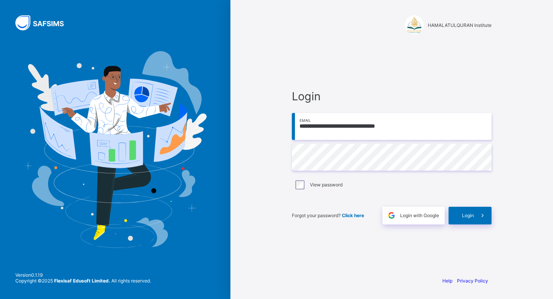  Describe the element at coordinates (459, 25) in the screenshot. I see `span: HAMALATULQURAN Institute` at that location.